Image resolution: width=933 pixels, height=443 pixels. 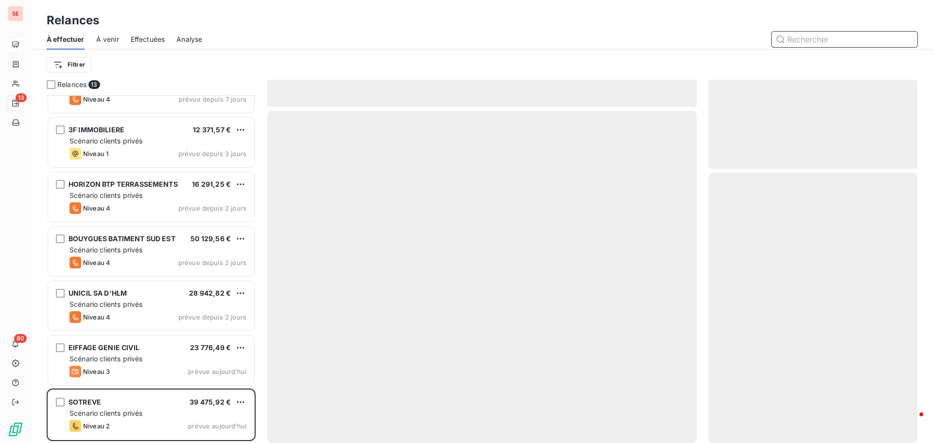 I want to click on span: Niveau 1, so click(x=96, y=154).